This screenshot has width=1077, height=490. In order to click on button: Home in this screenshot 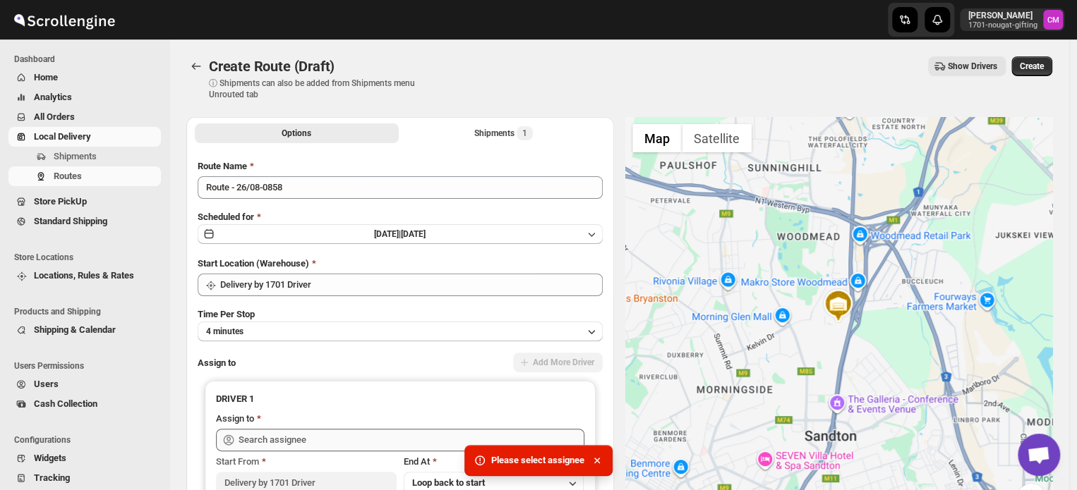, I will do `click(85, 78)`.